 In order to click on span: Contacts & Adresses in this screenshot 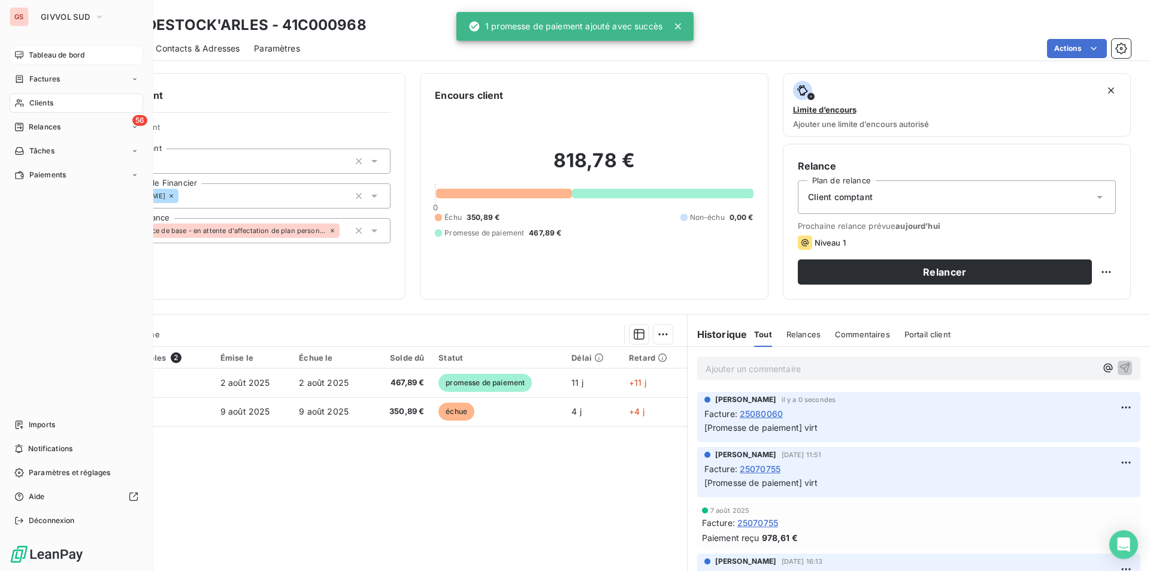, I will do `click(198, 48)`.